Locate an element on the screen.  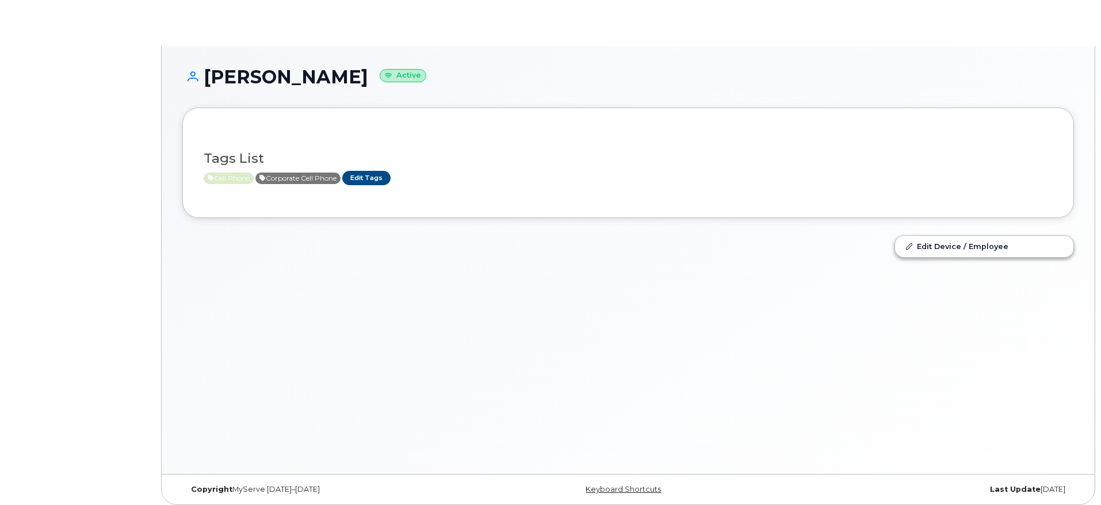
h3: Tags List is located at coordinates (628, 158).